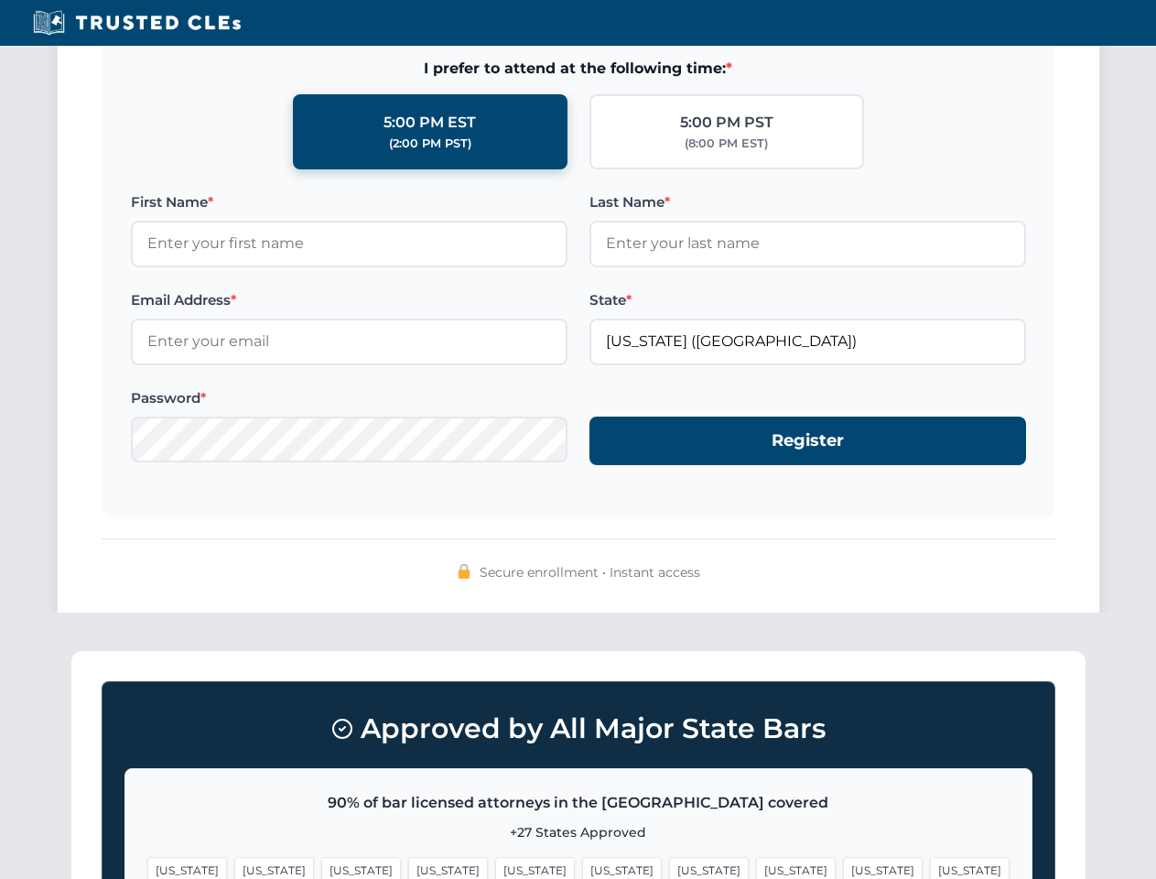 Image resolution: width=1156 pixels, height=879 pixels. Describe the element at coordinates (349, 341) in the screenshot. I see `input: Enter your email` at that location.